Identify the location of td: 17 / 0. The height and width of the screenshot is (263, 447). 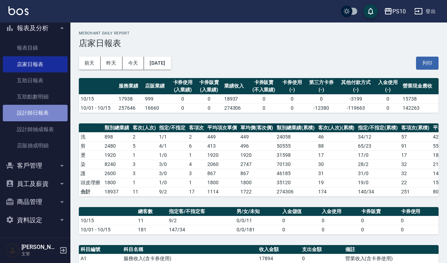
(378, 155).